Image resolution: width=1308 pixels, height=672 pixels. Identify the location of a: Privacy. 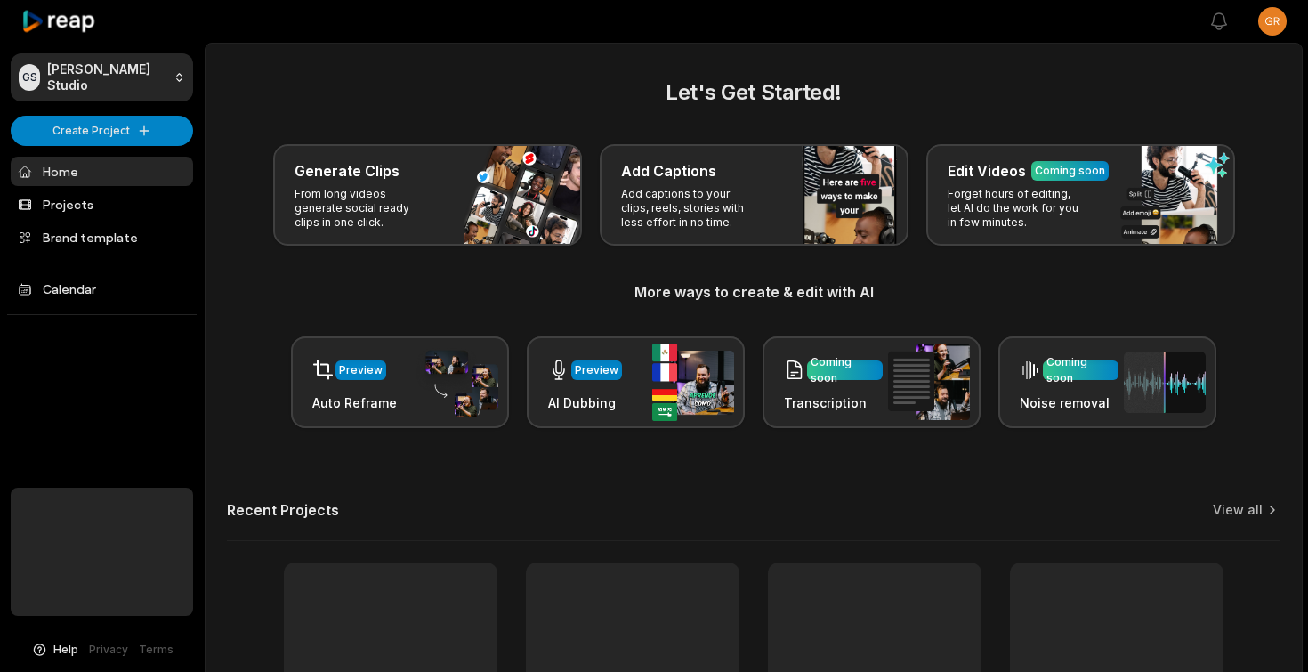
(109, 649).